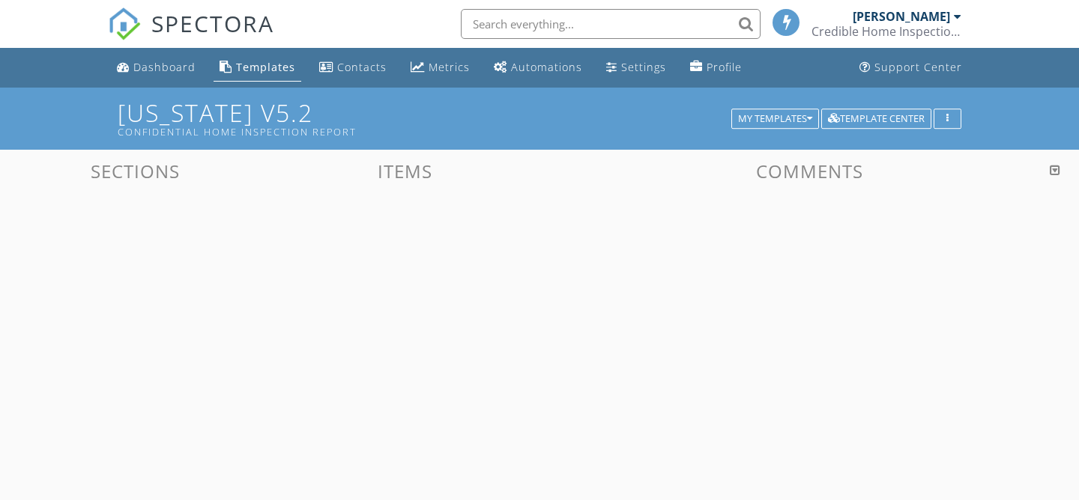  Describe the element at coordinates (610, 24) in the screenshot. I see `input: Search everything...` at that location.